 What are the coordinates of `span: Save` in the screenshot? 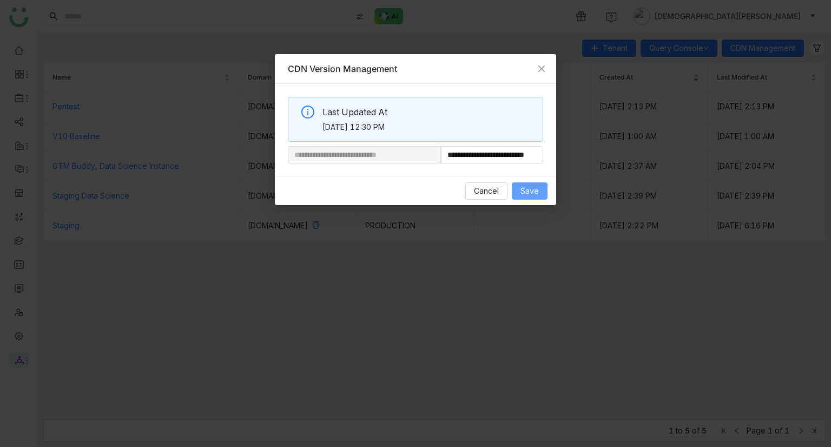 It's located at (530, 191).